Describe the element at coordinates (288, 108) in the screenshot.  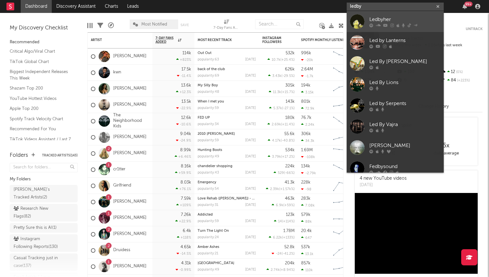
I see `span: -27.1 %` at that location.